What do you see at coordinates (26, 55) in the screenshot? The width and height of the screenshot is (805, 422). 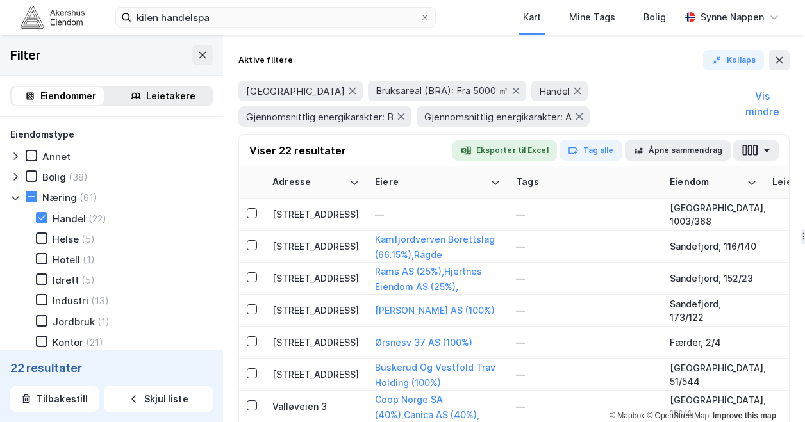 I see `div: Filter` at bounding box center [26, 55].